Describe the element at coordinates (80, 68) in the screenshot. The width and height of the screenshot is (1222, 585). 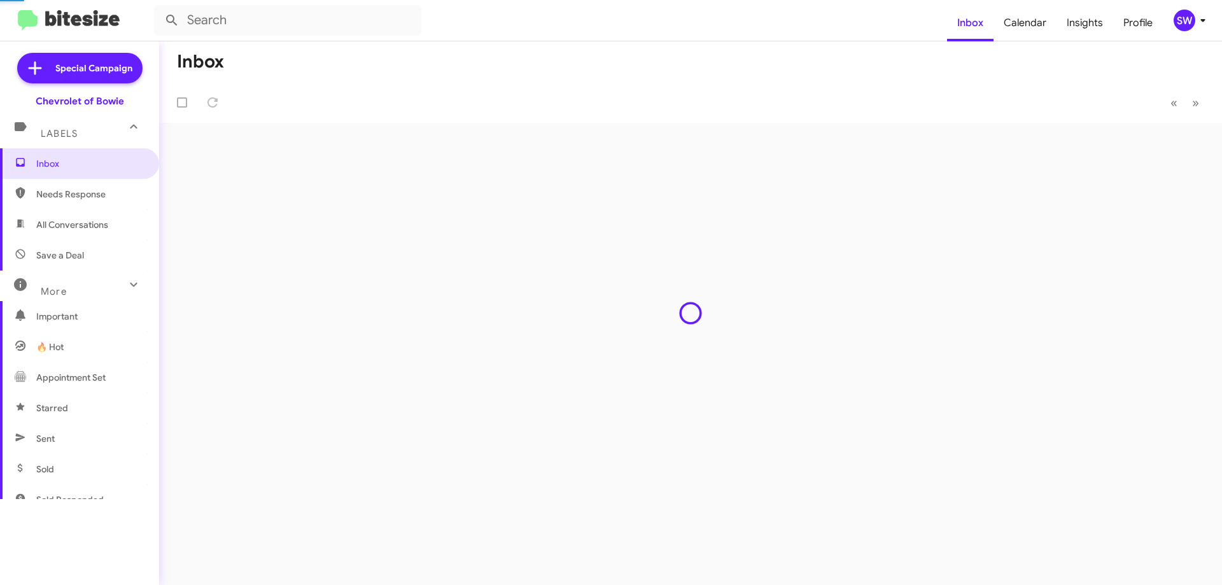
I see `a: Special Campaign` at that location.